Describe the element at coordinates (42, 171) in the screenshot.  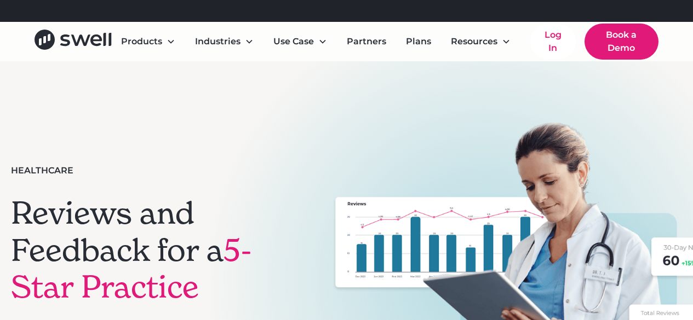
I see `div: Healthcare` at that location.